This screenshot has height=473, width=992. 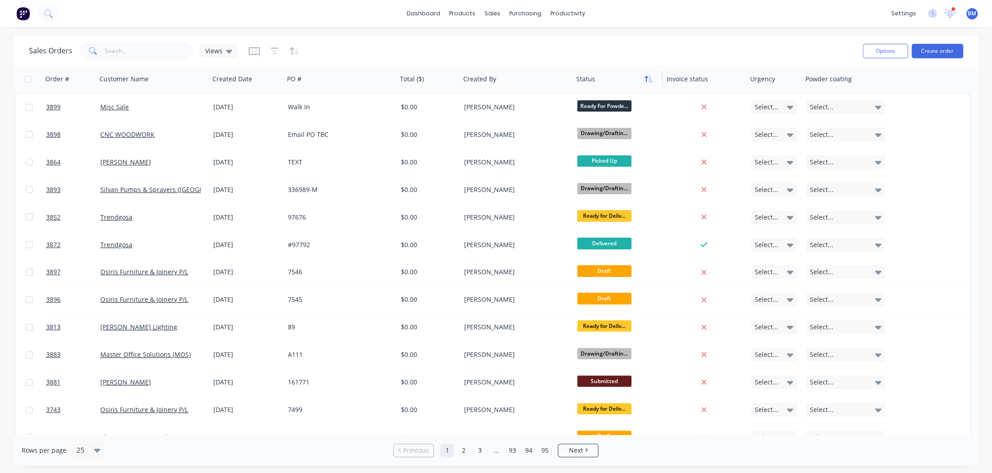 What do you see at coordinates (73, 135) in the screenshot?
I see `a: 3898` at bounding box center [73, 135].